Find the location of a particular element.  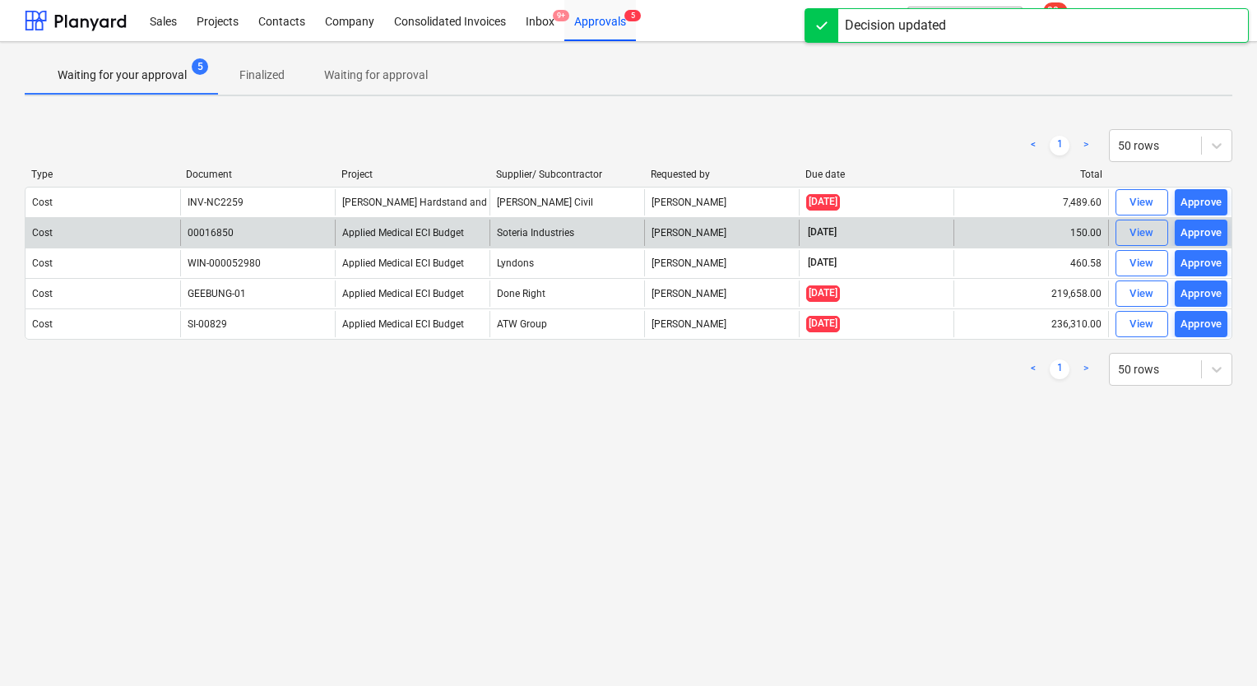

div: GEEBUNG-01 is located at coordinates (216, 294).